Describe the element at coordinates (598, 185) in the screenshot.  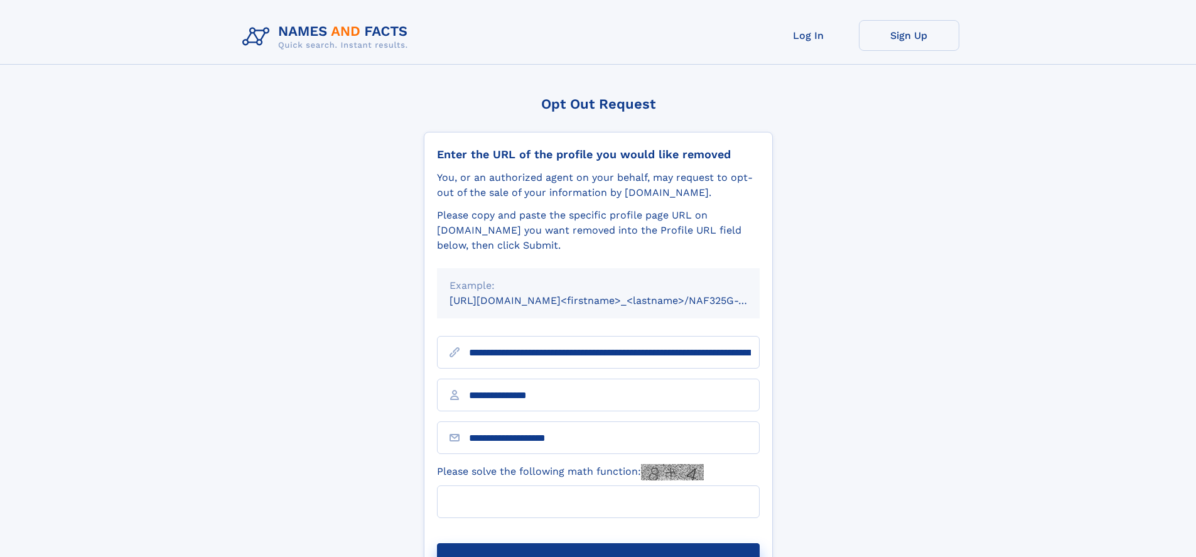
I see `div: You, or an authorized agent on your behalf, may request to opt-out of the sale of your informatio...` at that location.